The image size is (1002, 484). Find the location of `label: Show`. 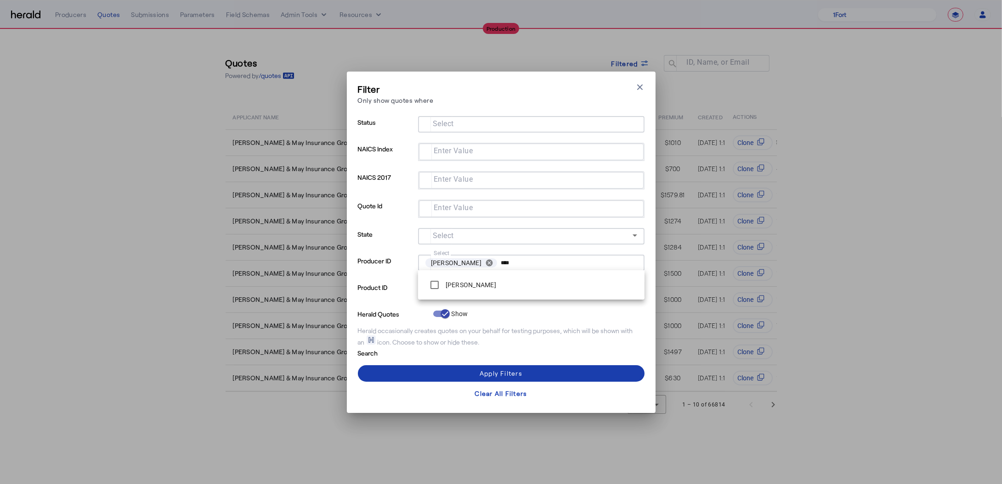

label: Show is located at coordinates (459, 314).